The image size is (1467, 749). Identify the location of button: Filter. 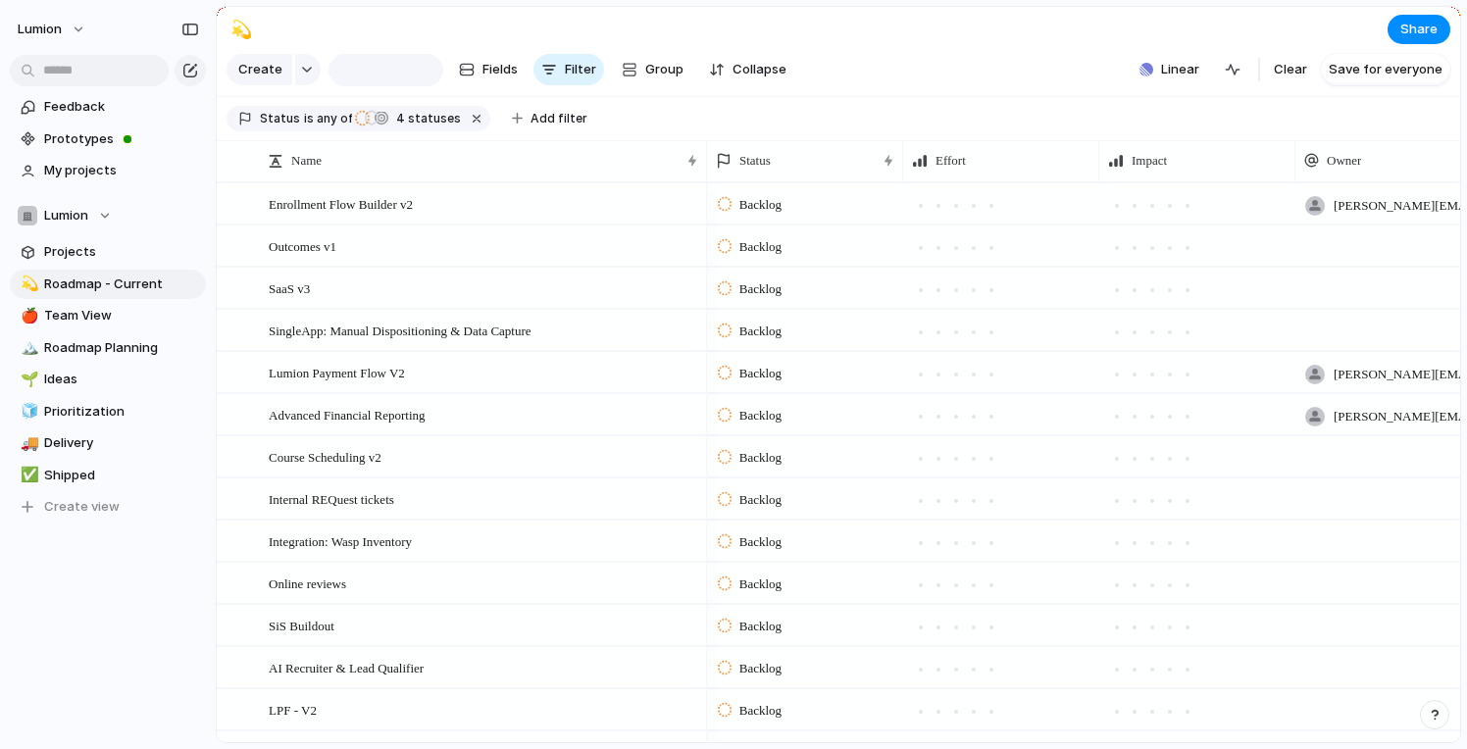
(569, 70).